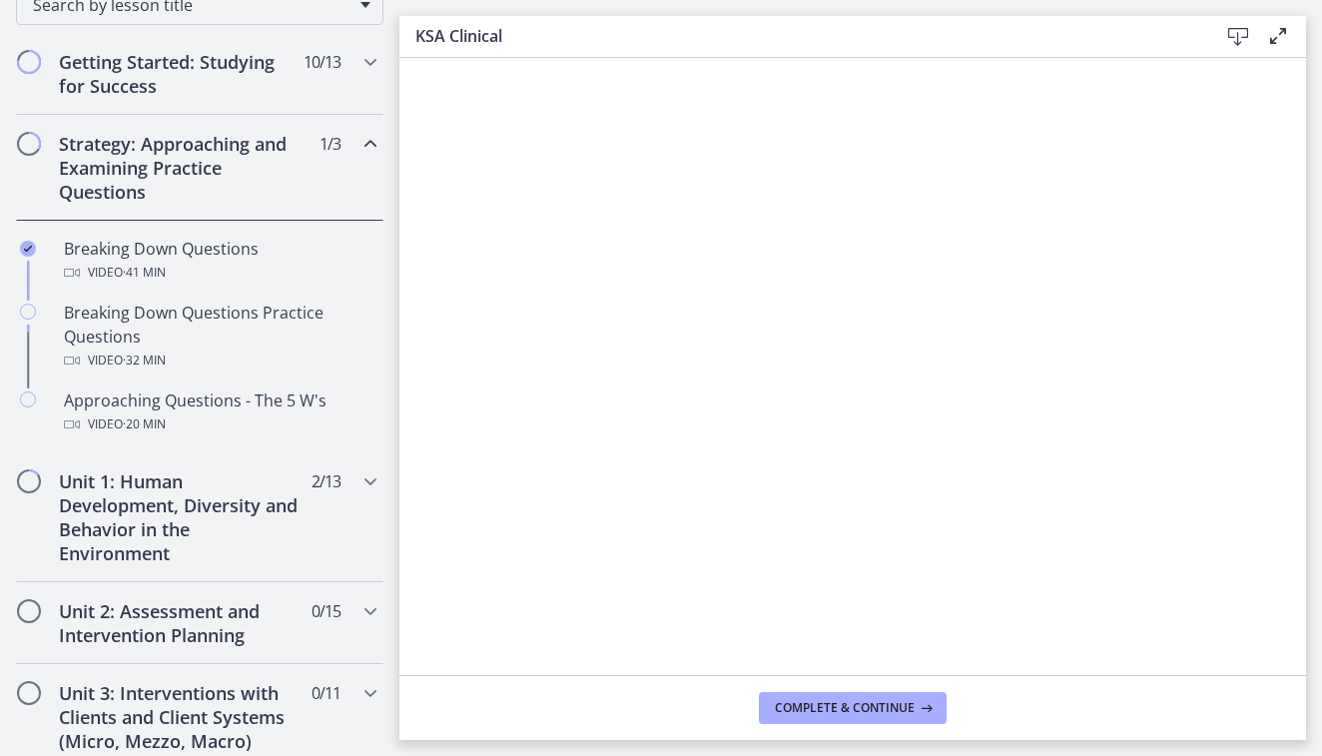  I want to click on h3: KSA Clinical, so click(801, 36).